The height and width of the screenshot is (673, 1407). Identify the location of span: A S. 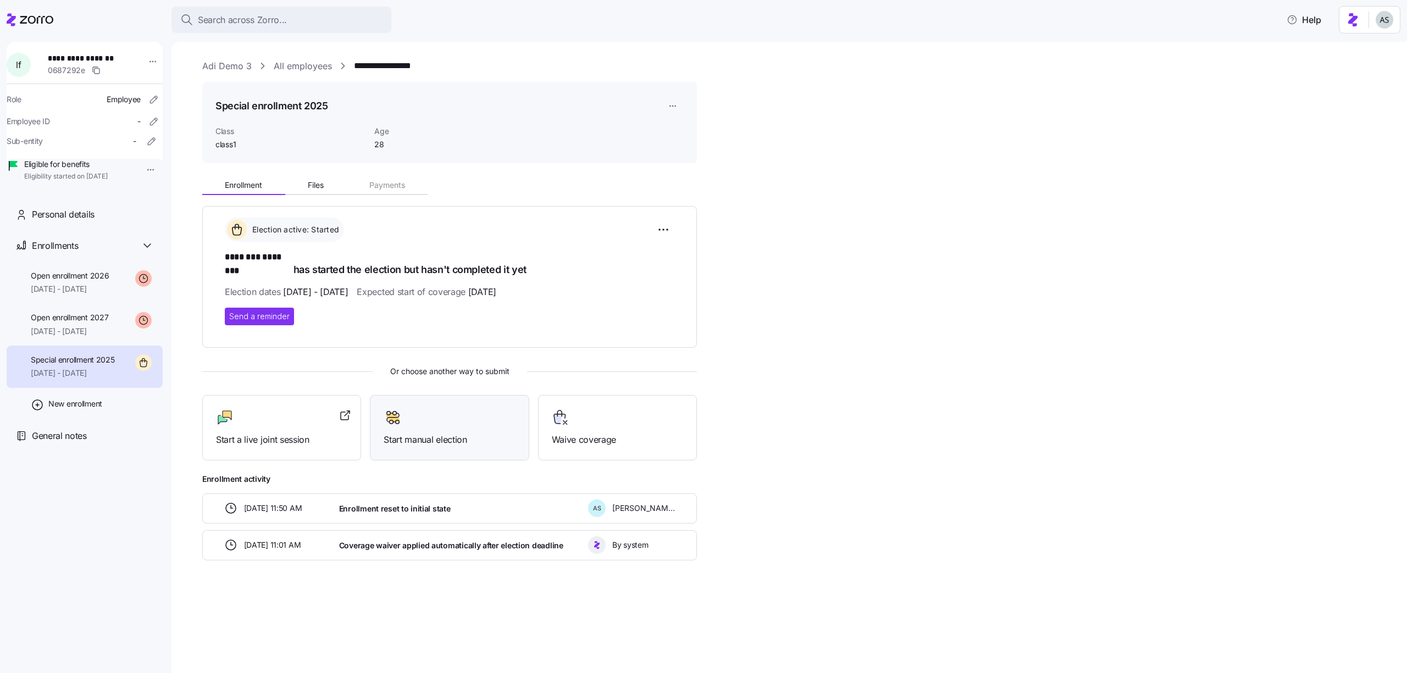
(597, 508).